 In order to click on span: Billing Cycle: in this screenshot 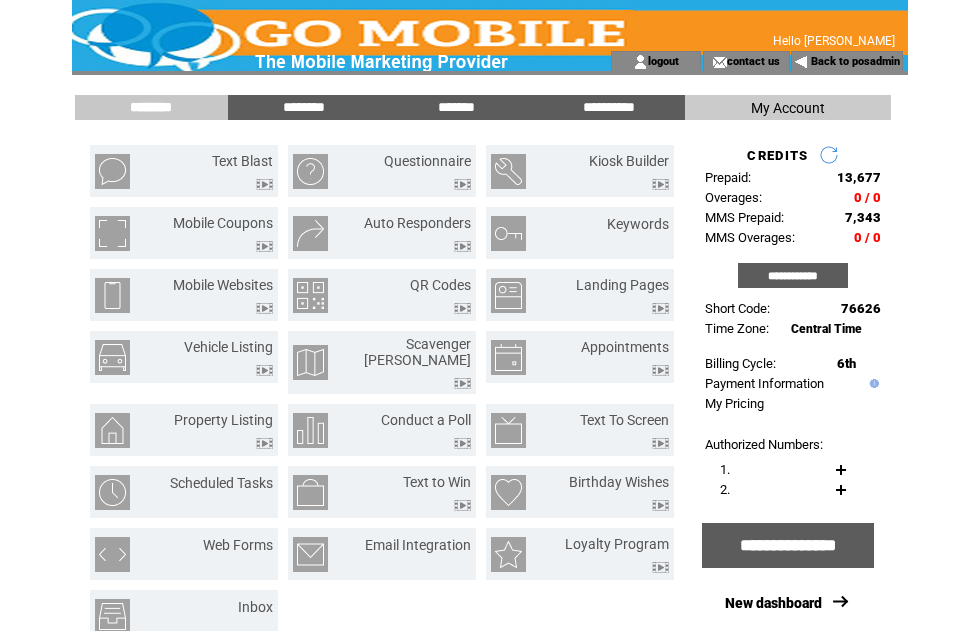, I will do `click(740, 363)`.